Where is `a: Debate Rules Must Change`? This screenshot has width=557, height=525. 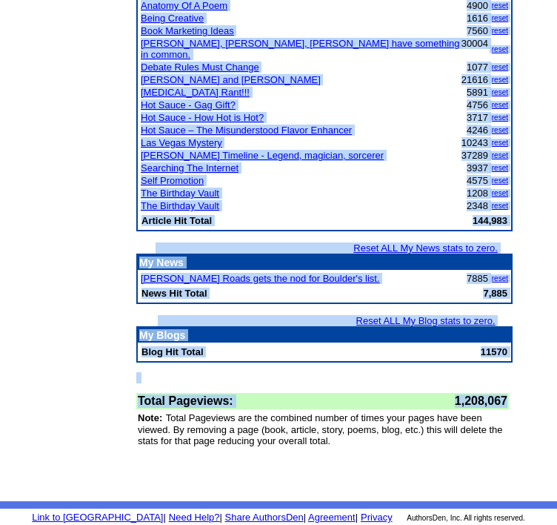 a: Debate Rules Must Change is located at coordinates (200, 67).